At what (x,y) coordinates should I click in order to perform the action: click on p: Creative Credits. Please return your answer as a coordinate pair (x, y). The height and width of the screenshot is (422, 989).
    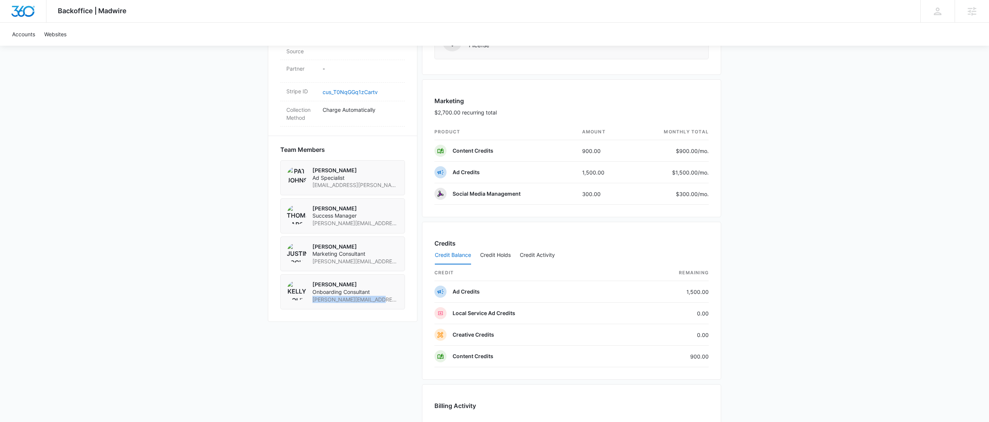
    Looking at the image, I should click on (473, 335).